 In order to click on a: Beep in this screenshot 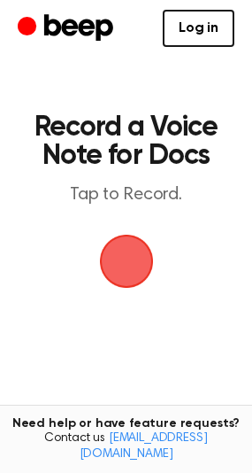, I will do `click(67, 28)`.